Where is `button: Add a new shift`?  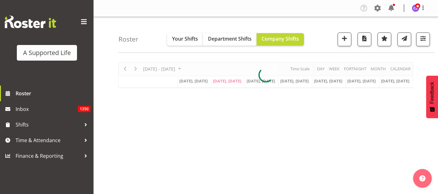 button: Add a new shift is located at coordinates (344, 39).